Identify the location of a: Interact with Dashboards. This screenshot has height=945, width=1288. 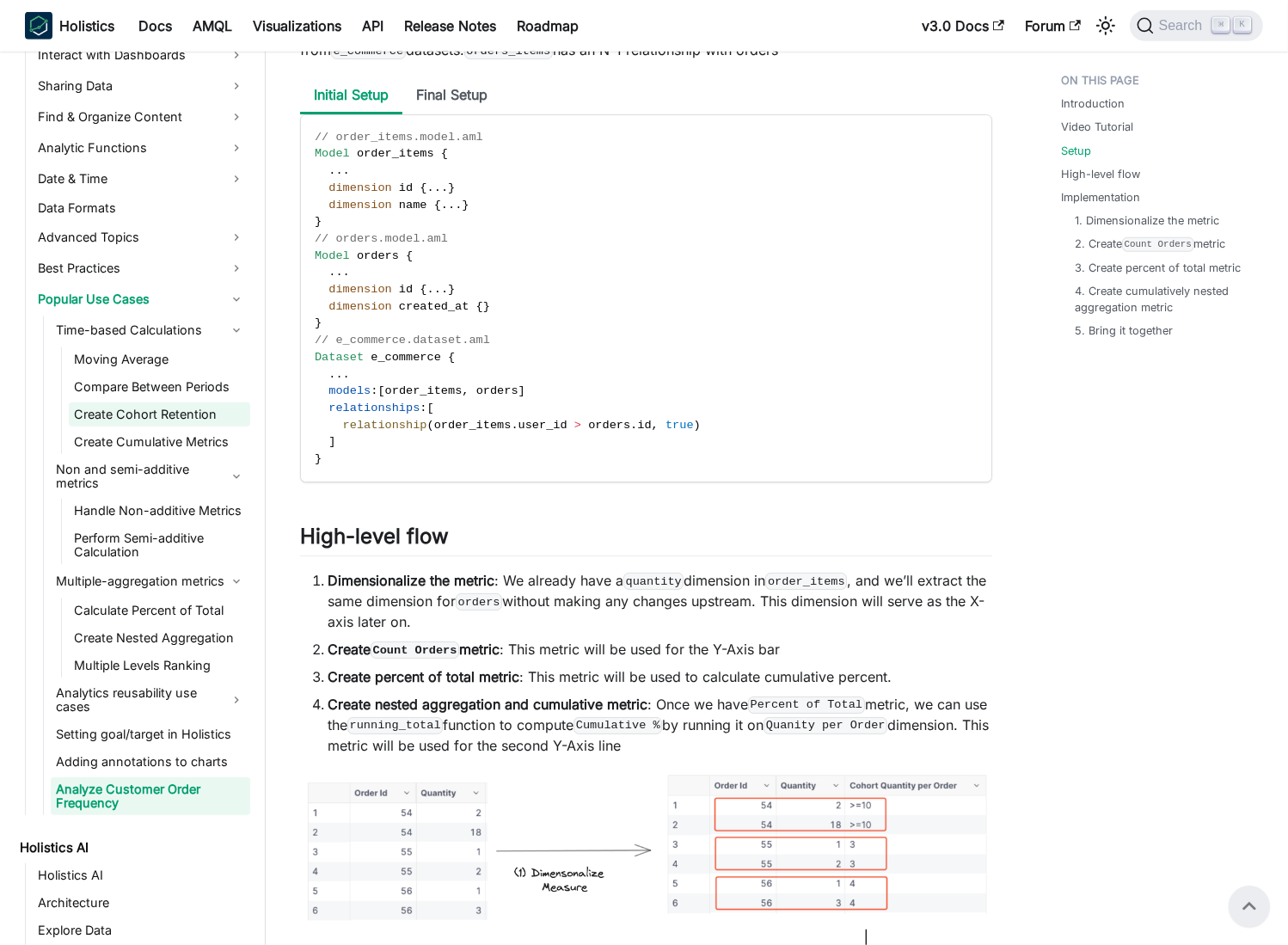
(141, 55).